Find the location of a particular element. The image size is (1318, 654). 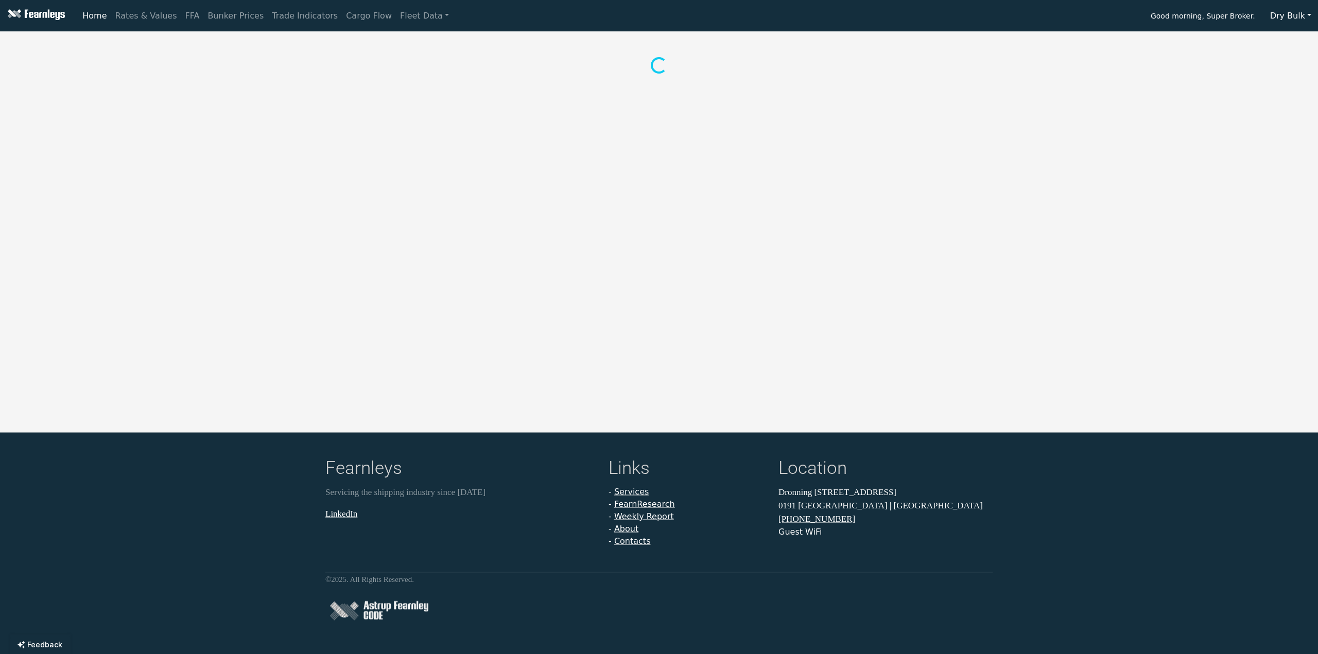

button: Dry Bulk is located at coordinates (1291, 16).